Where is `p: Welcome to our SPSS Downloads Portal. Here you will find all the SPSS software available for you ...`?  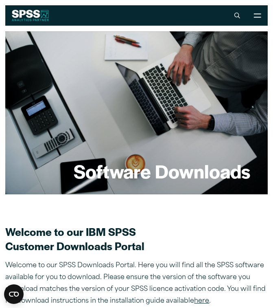 p: Welcome to our SPSS Downloads Portal. Here you will find all the SPSS software available for you ... is located at coordinates (136, 283).